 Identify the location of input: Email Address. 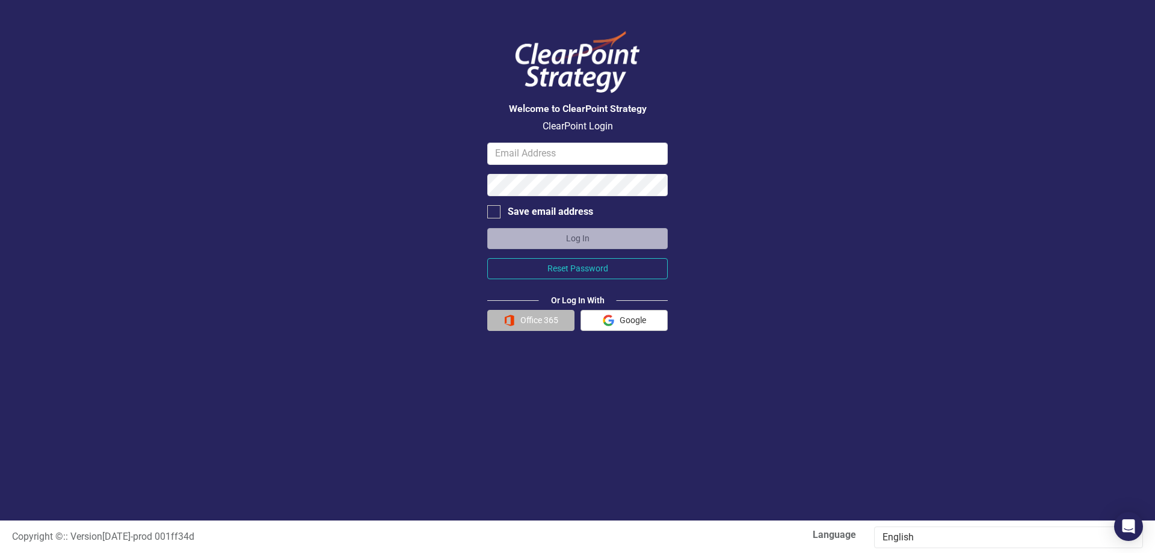
(578, 153).